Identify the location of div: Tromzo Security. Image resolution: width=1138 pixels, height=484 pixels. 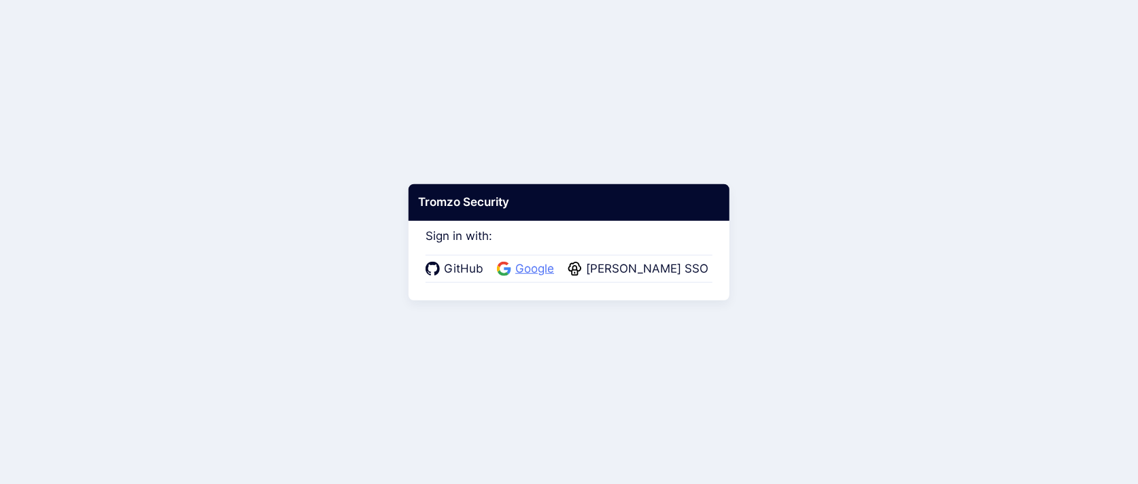
(569, 203).